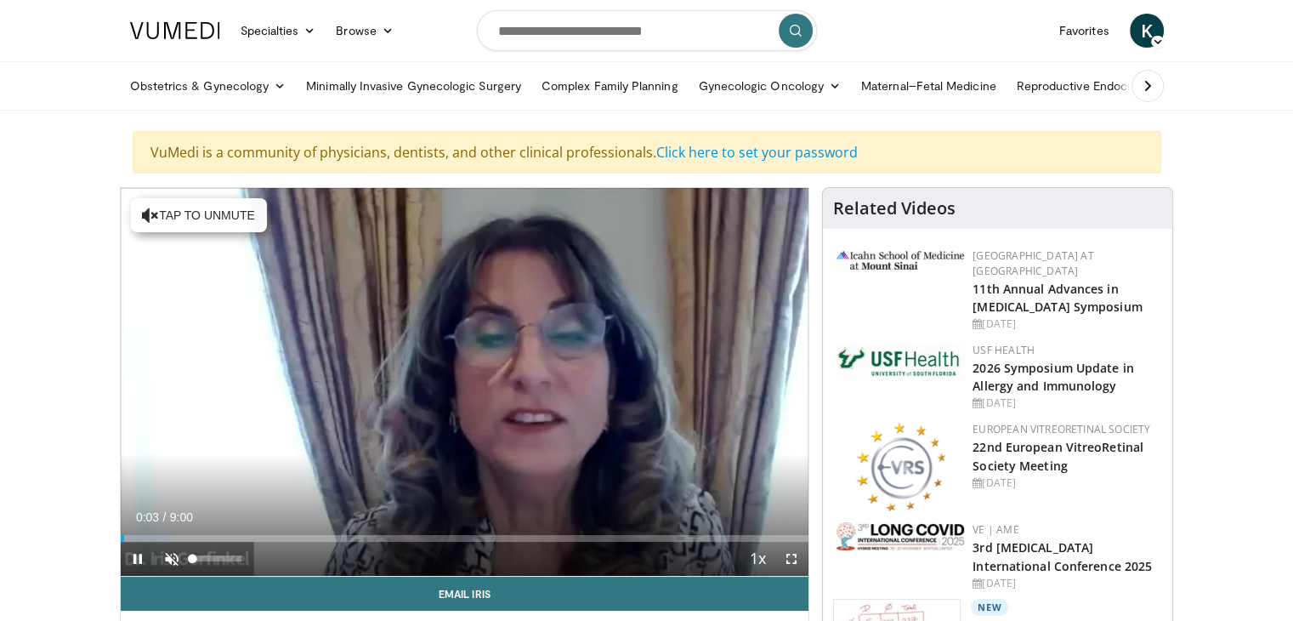 Image resolution: width=1293 pixels, height=621 pixels. I want to click on span: K, so click(1147, 31).